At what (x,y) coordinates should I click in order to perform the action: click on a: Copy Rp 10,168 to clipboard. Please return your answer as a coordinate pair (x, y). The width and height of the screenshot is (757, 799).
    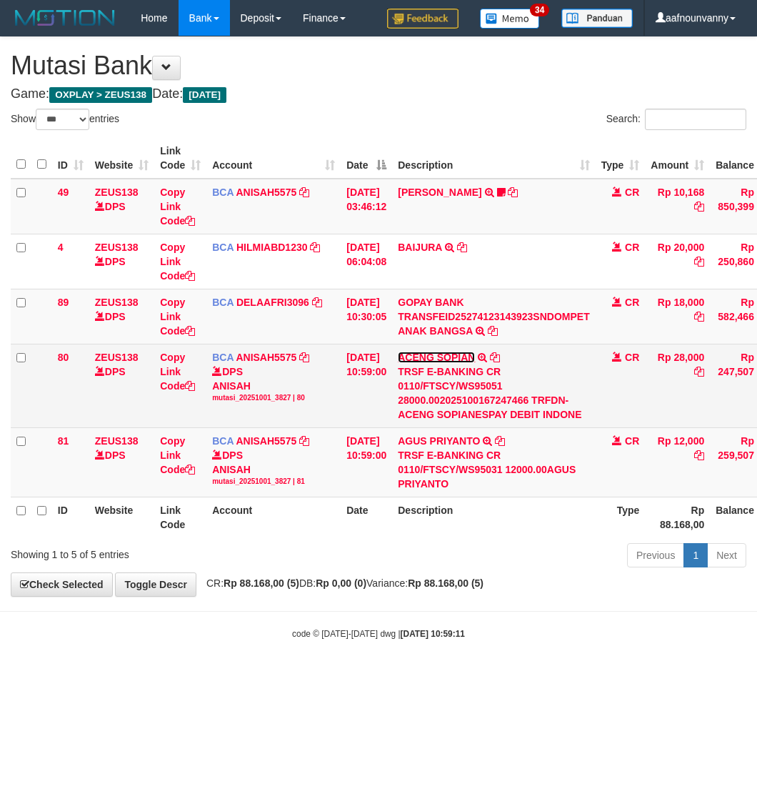
    Looking at the image, I should click on (699, 206).